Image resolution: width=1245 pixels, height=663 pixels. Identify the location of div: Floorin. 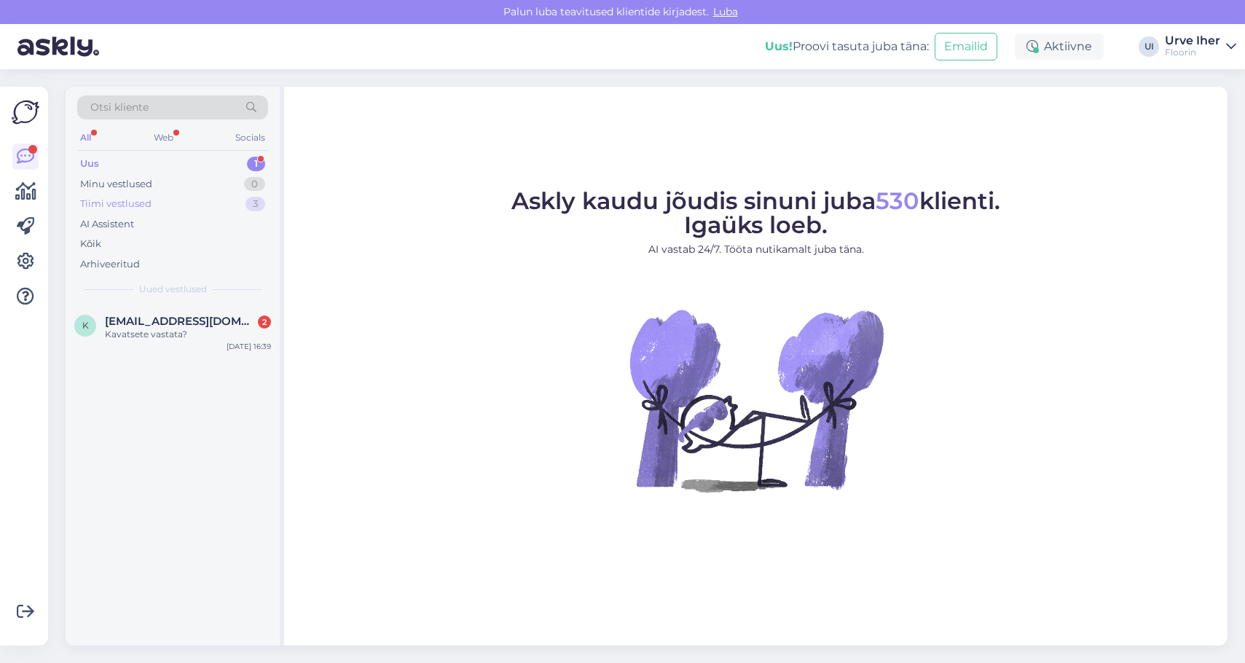
(1193, 52).